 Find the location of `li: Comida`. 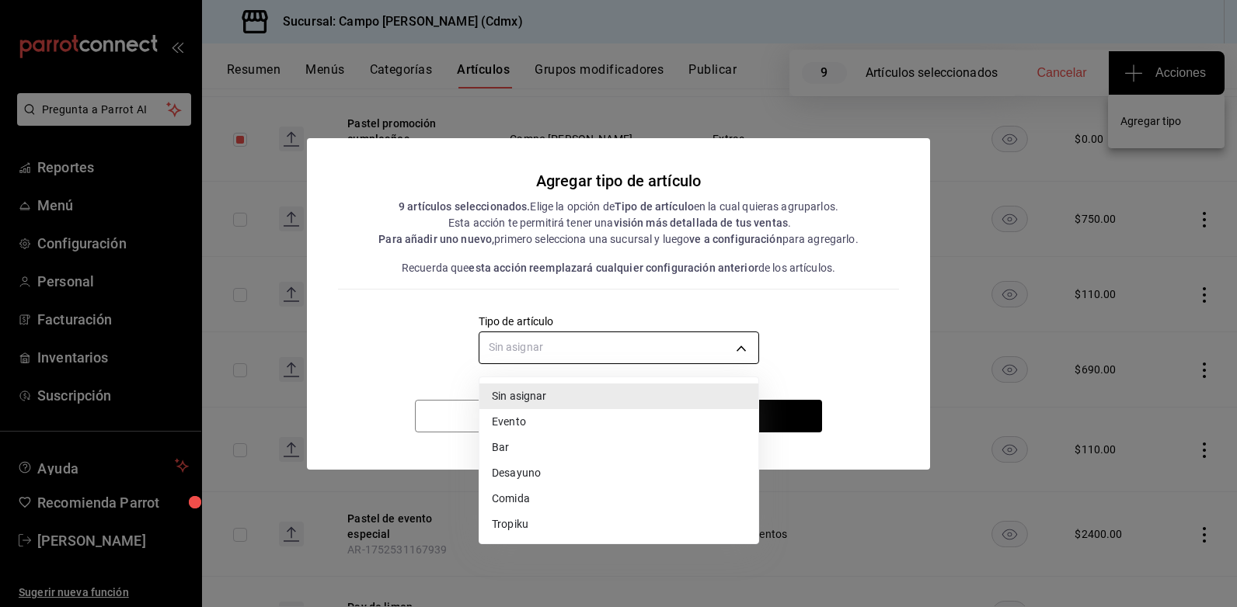

li: Comida is located at coordinates (618, 499).